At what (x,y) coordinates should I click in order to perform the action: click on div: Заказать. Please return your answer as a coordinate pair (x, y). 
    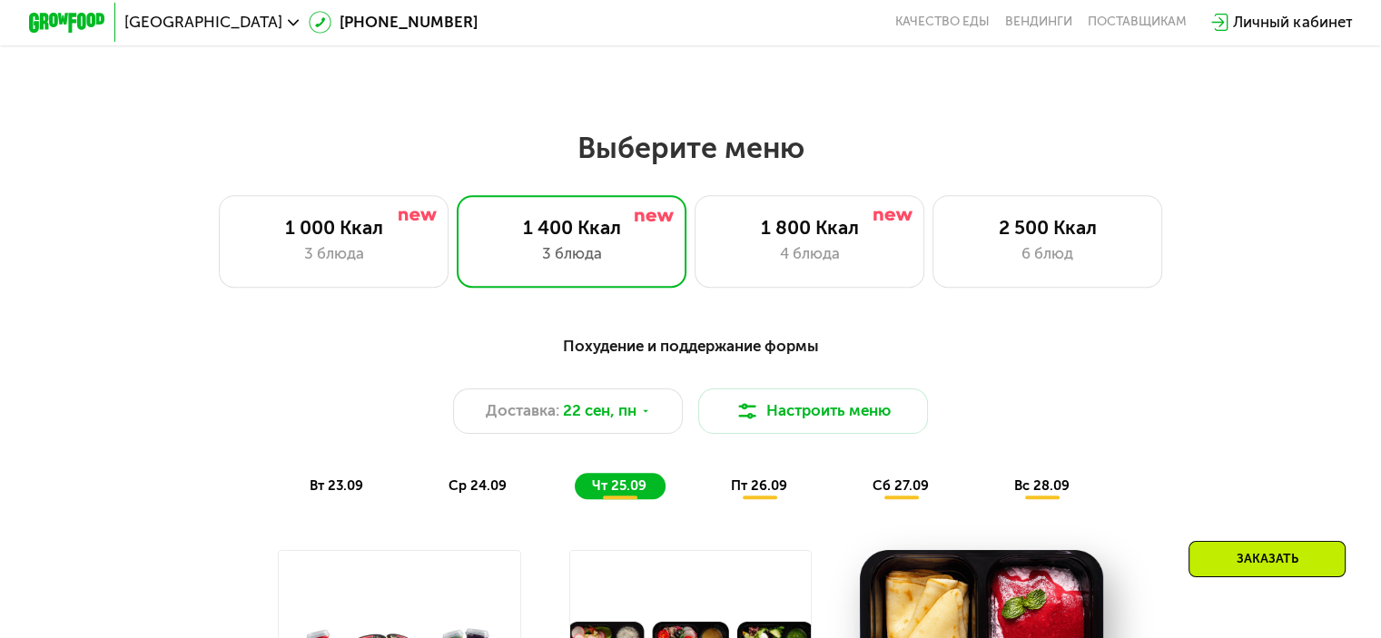
    Looking at the image, I should click on (1267, 559).